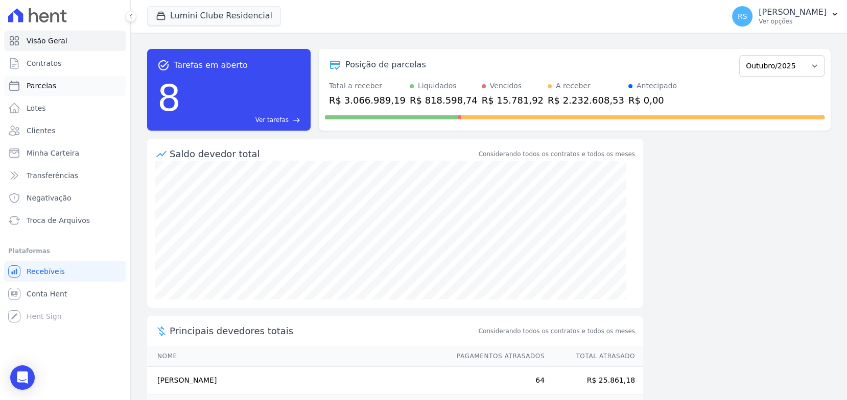  I want to click on span: Principais devedores totais, so click(323, 331).